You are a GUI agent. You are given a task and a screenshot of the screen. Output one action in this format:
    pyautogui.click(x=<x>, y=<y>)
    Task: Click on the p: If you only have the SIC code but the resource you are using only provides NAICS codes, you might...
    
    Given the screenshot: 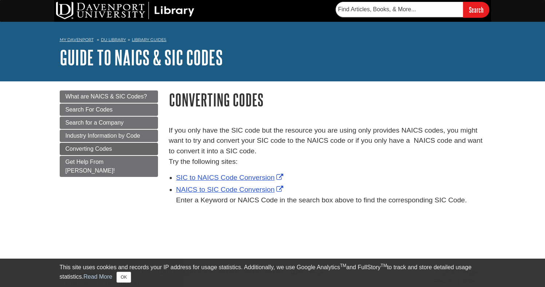 What is the action you would take?
    pyautogui.click(x=327, y=146)
    